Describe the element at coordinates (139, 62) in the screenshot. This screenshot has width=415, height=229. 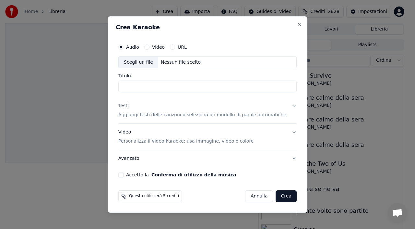
I see `div: Scegli un file` at that location.